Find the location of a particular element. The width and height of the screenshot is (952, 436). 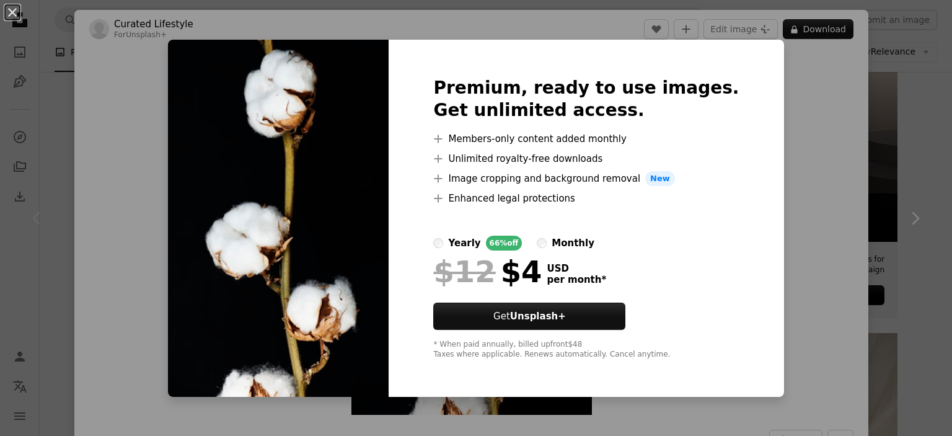

li: Enhanced legal protections is located at coordinates (586, 198).